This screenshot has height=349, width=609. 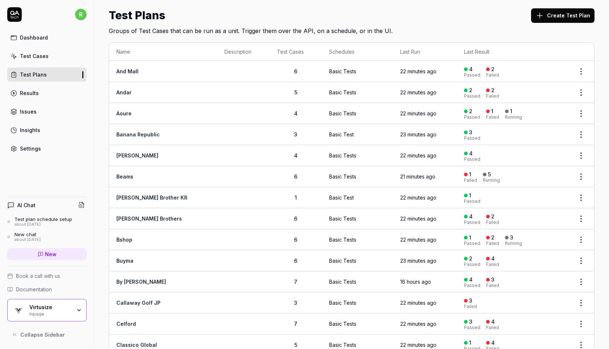 I want to click on span: 5, so click(x=296, y=92).